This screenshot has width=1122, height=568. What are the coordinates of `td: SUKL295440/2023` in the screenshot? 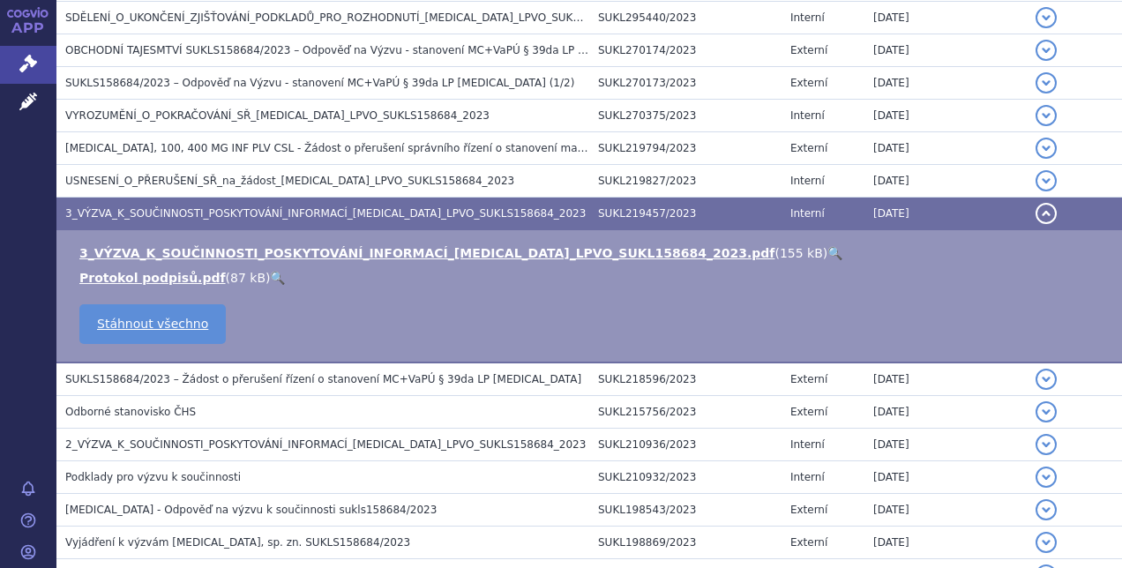 It's located at (685, 18).